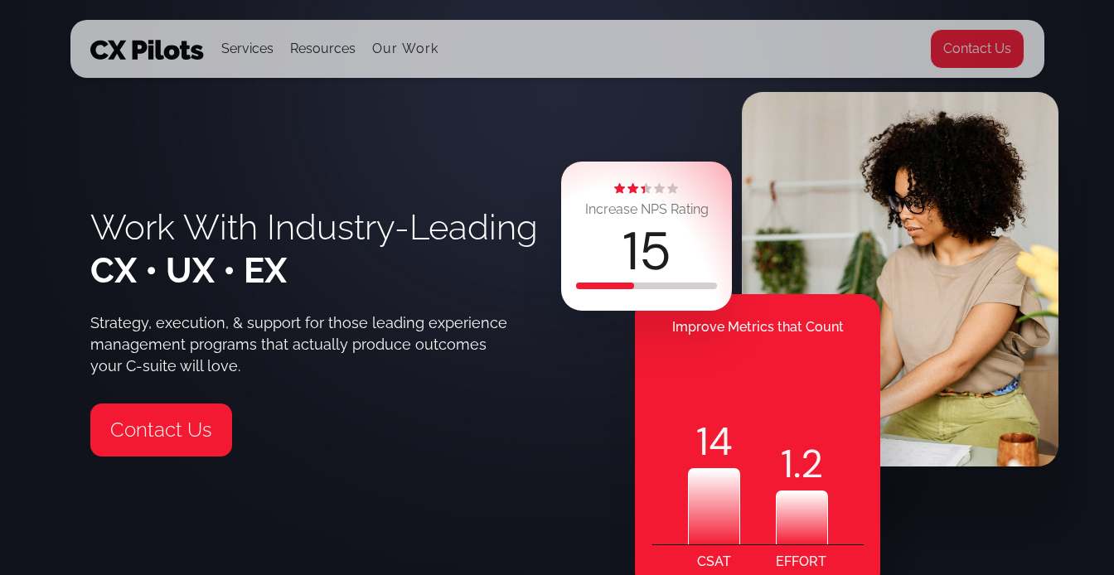 The image size is (1114, 575). What do you see at coordinates (812, 464) in the screenshot?
I see `code: 2` at bounding box center [812, 464].